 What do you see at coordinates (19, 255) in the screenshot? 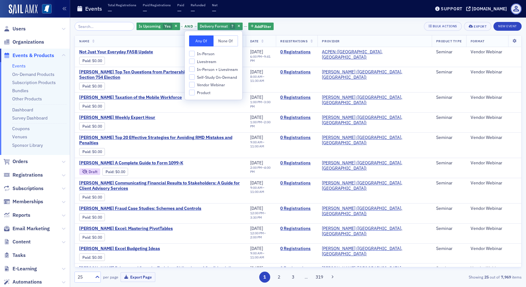
I see `span: Tasks` at bounding box center [19, 255].